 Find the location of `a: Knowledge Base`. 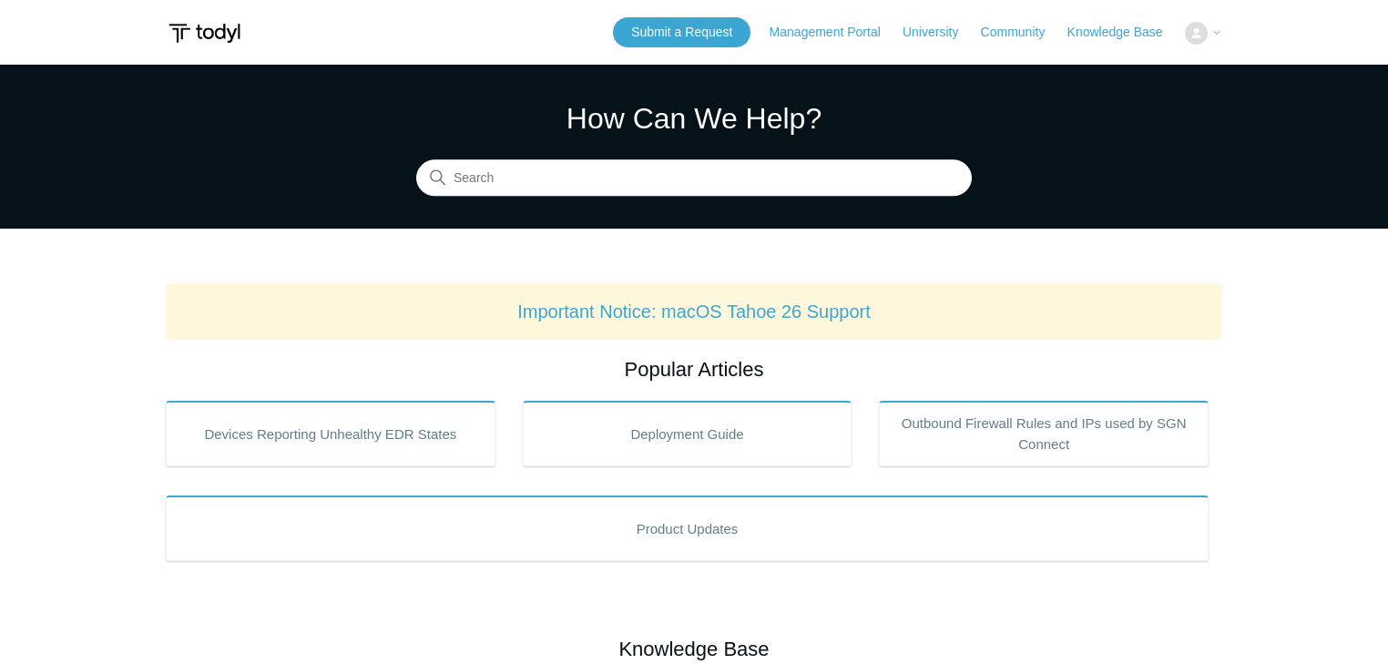

a: Knowledge Base is located at coordinates (1124, 32).